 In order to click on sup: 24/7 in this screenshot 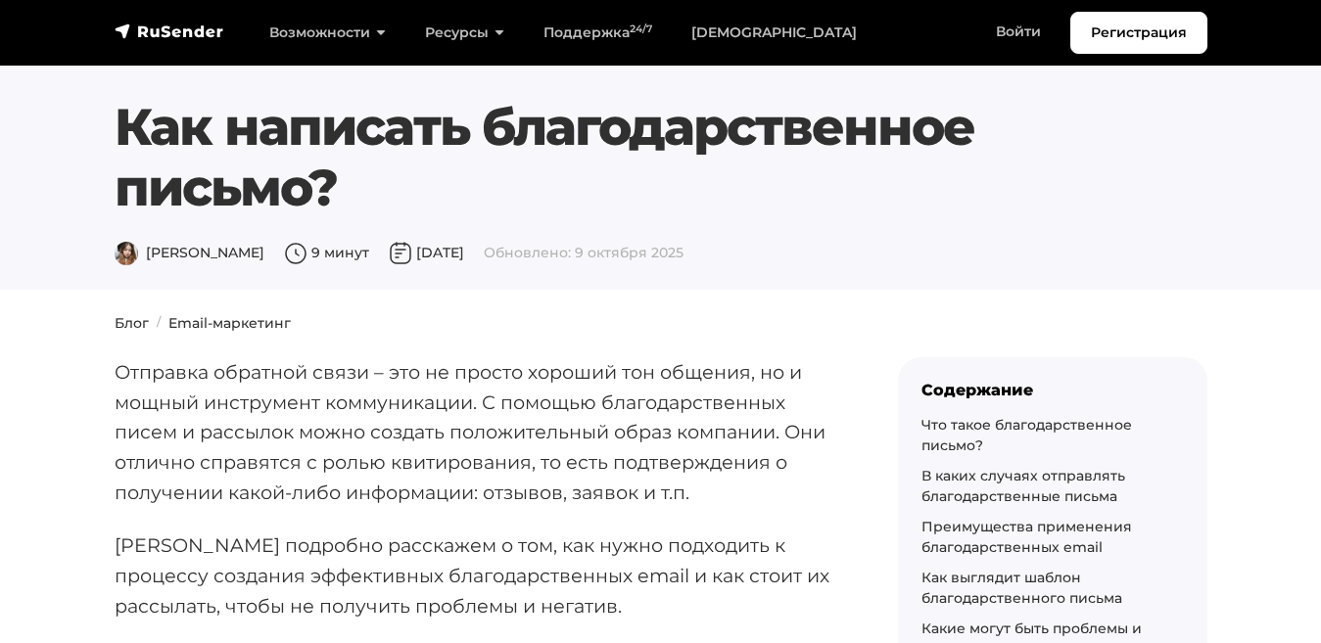, I will do `click(640, 28)`.